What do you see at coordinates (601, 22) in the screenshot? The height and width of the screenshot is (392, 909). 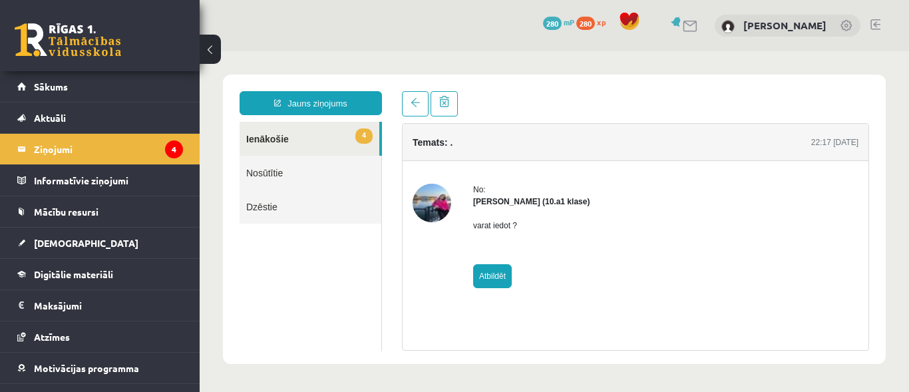 I see `span: xp` at bounding box center [601, 22].